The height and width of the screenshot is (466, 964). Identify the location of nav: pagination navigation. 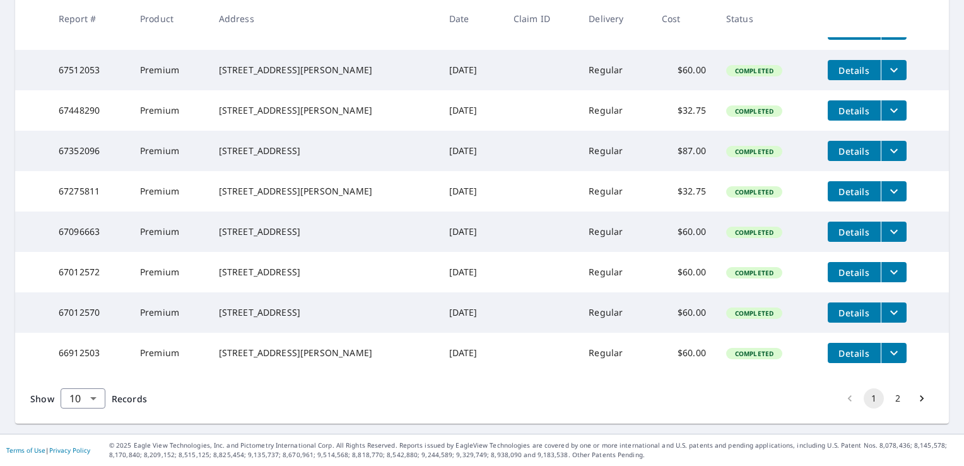
(886, 398).